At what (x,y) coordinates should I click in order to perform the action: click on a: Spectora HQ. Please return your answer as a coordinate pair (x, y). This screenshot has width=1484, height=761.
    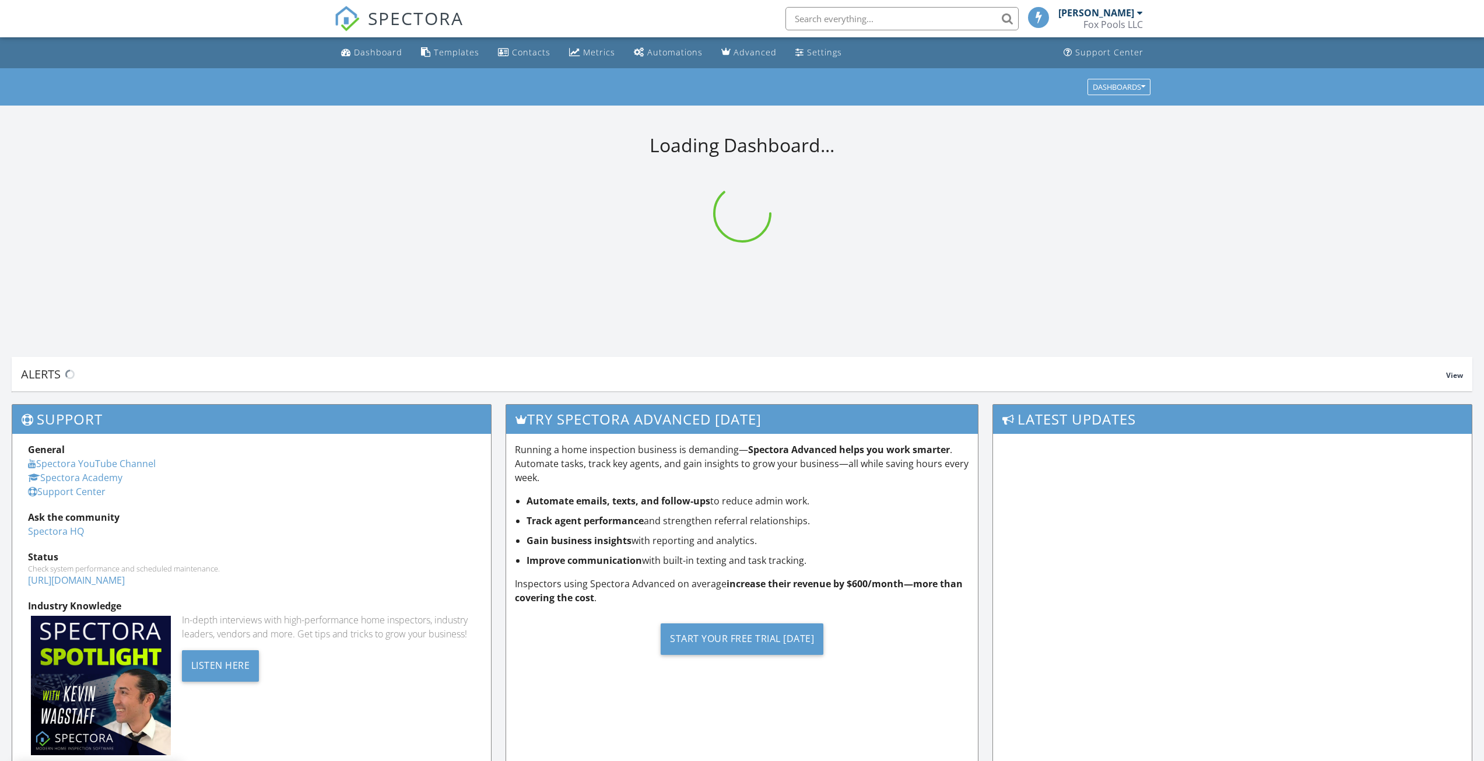
    Looking at the image, I should click on (56, 531).